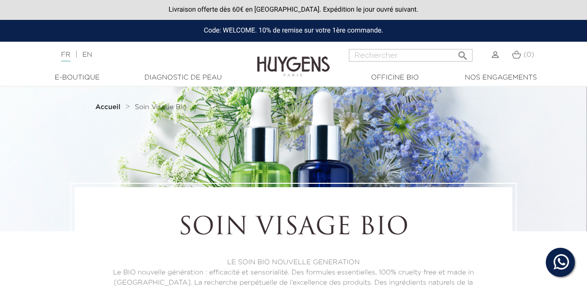  What do you see at coordinates (87, 55) in the screenshot?
I see `a: EN` at bounding box center [87, 55].